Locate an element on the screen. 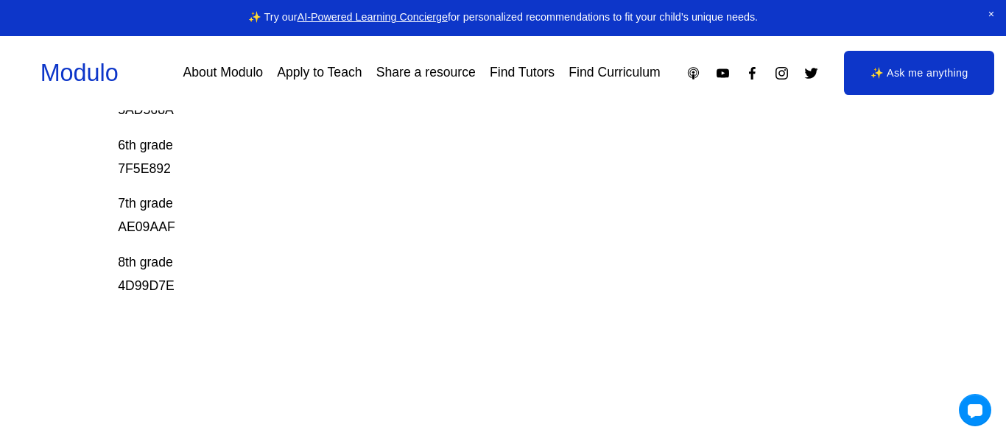  p: 7th grade AE09AAF is located at coordinates (464, 216).